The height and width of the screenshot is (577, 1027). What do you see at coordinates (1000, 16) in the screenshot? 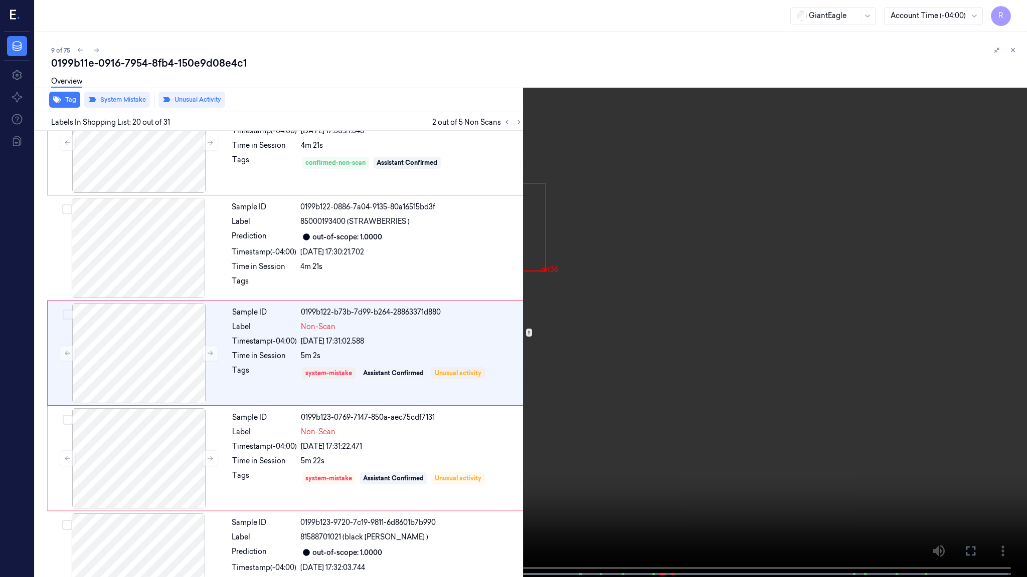
I see `button: R` at bounding box center [1000, 16].